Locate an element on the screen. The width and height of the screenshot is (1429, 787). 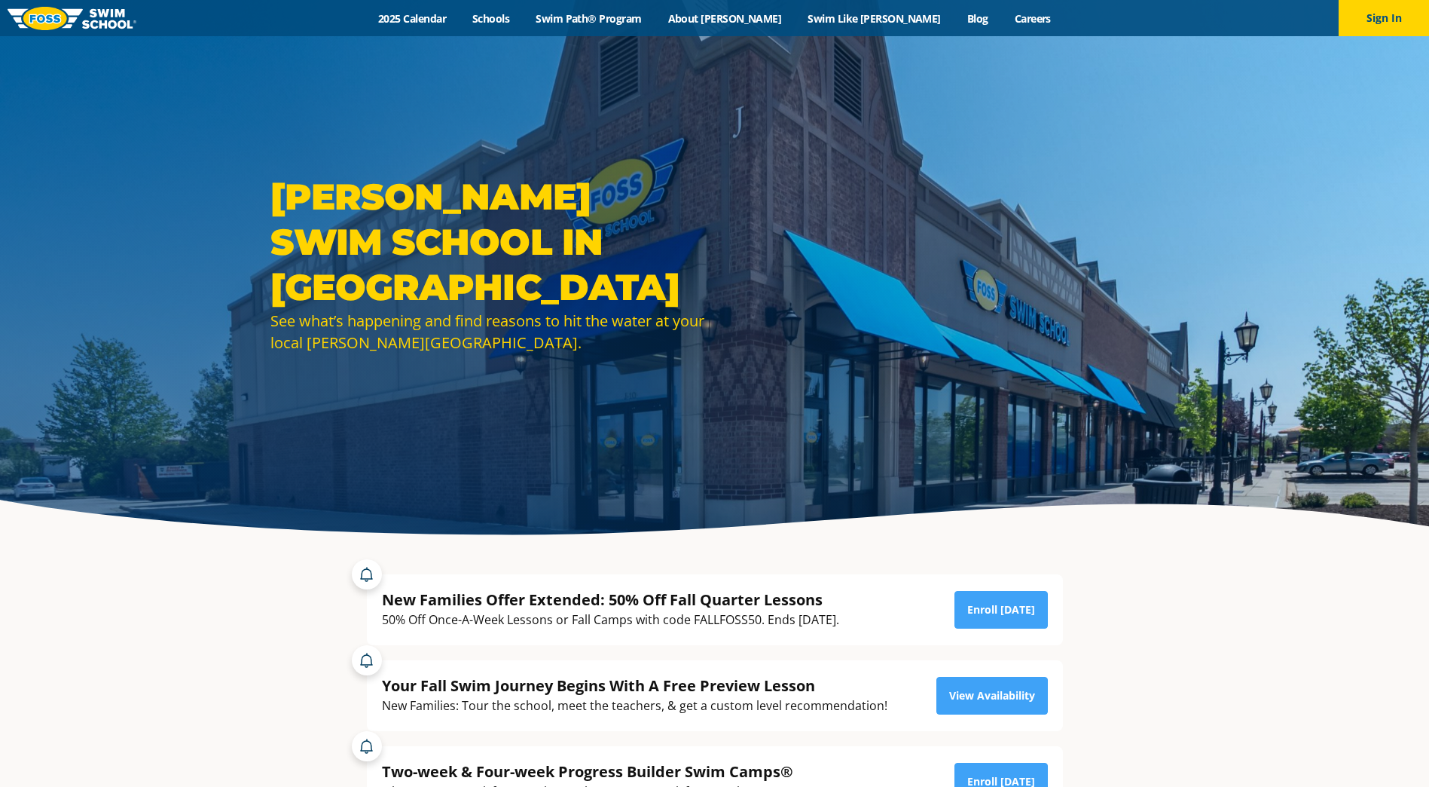
a: Schools is located at coordinates (491, 18).